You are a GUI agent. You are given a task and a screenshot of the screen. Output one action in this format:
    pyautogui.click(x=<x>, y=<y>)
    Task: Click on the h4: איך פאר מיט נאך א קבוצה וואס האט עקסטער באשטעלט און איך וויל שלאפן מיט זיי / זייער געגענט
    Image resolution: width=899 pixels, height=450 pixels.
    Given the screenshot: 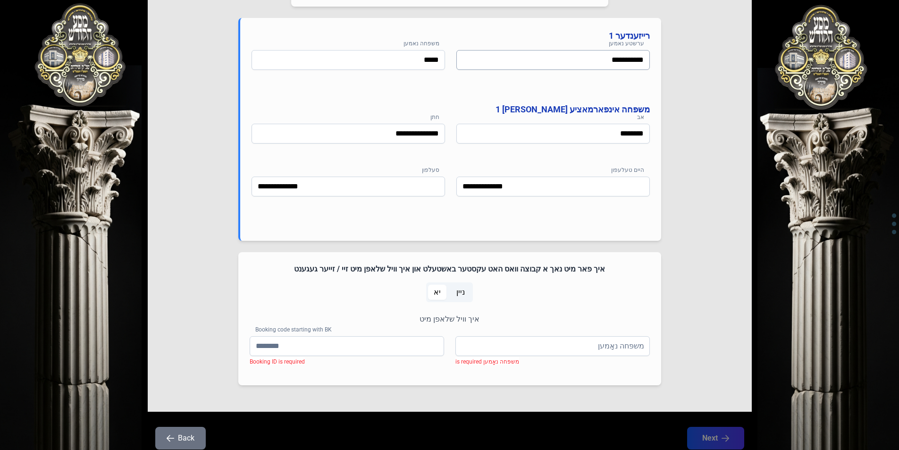 What is the action you would take?
    pyautogui.click(x=450, y=269)
    